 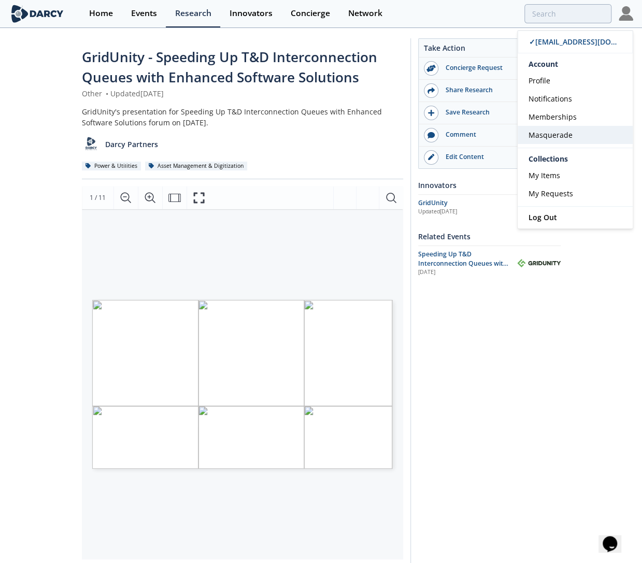 What do you see at coordinates (243, 117) in the screenshot?
I see `div: GridUnity's presentation for Speeding Up T&D Interconnection Queues with Enhanced Software Soluti...` at bounding box center [243, 117].